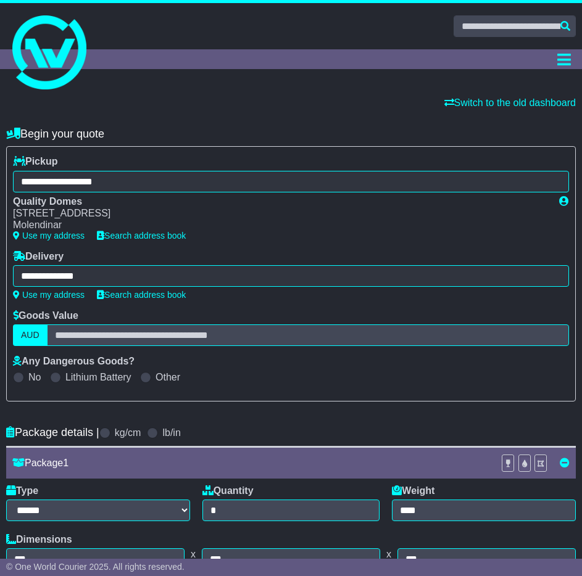  What do you see at coordinates (509, 102) in the screenshot?
I see `a: Switch to the old dashboard` at bounding box center [509, 102].